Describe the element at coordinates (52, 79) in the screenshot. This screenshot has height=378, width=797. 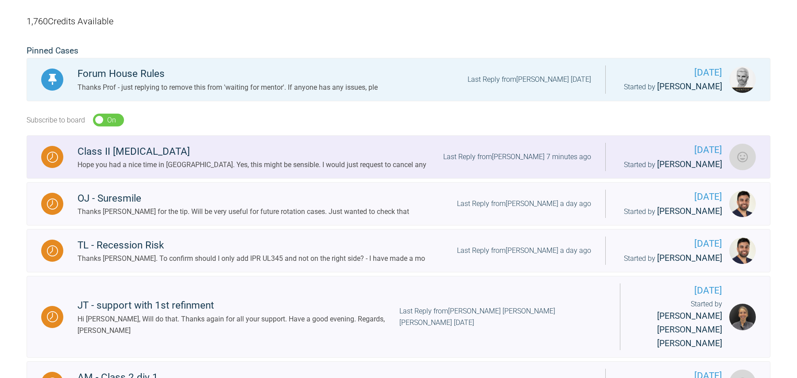
I see `img: Pinned` at that location.